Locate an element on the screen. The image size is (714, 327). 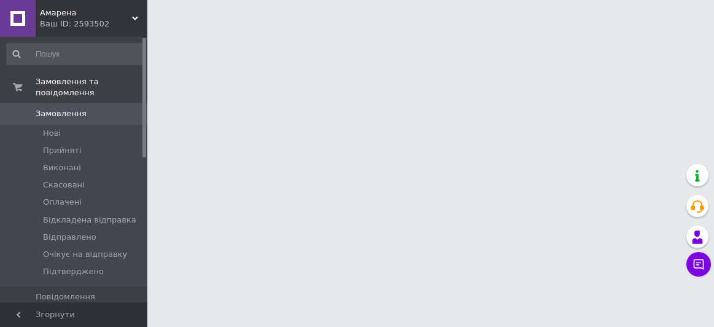
span: Замовлення is located at coordinates (61, 114).